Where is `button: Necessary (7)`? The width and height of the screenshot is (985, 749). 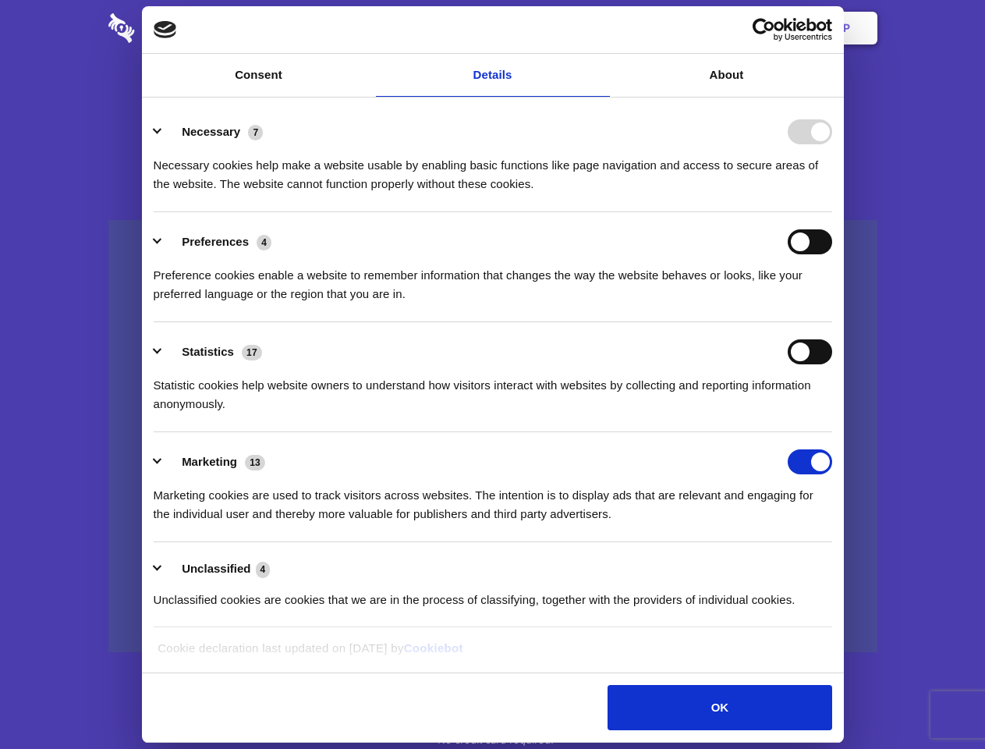 button: Necessary (7) is located at coordinates (213, 132).